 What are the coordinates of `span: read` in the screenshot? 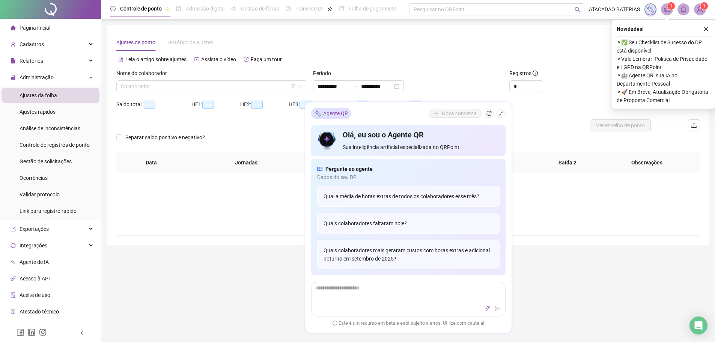 It's located at (320, 169).